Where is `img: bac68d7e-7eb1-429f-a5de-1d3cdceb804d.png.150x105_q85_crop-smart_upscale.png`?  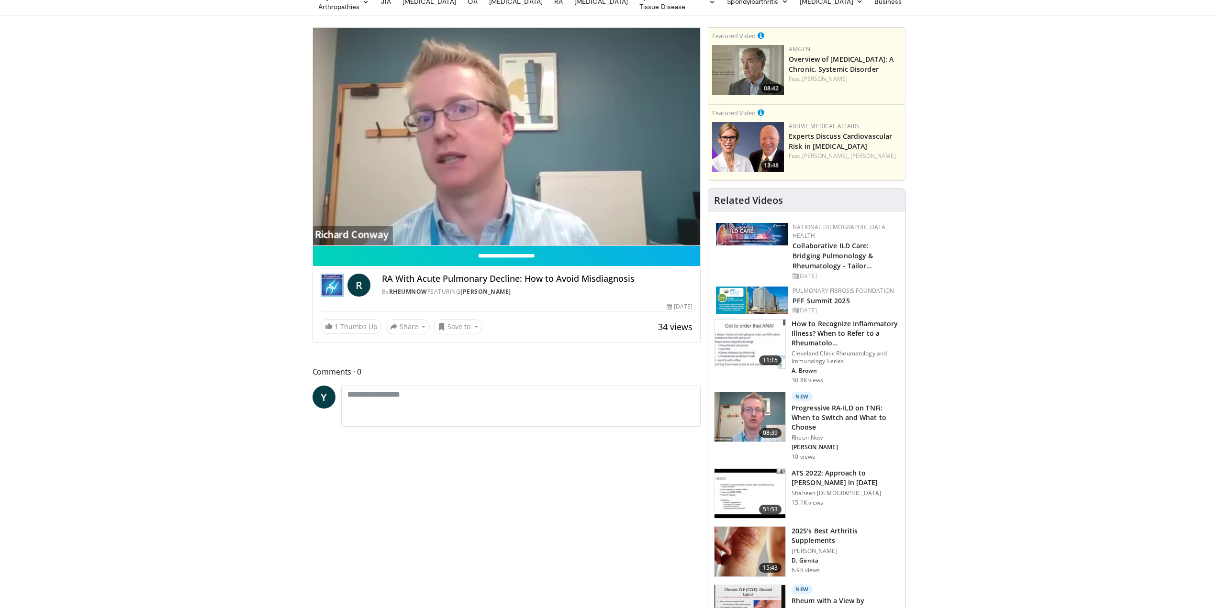
img: bac68d7e-7eb1-429f-a5de-1d3cdceb804d.png.150x105_q85_crop-smart_upscale.png is located at coordinates (748, 147).